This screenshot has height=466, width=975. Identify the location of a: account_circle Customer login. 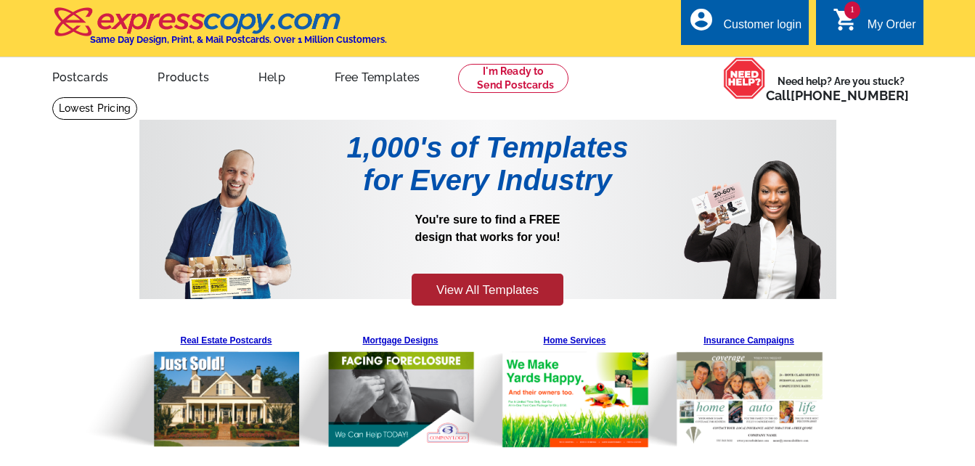
(745, 25).